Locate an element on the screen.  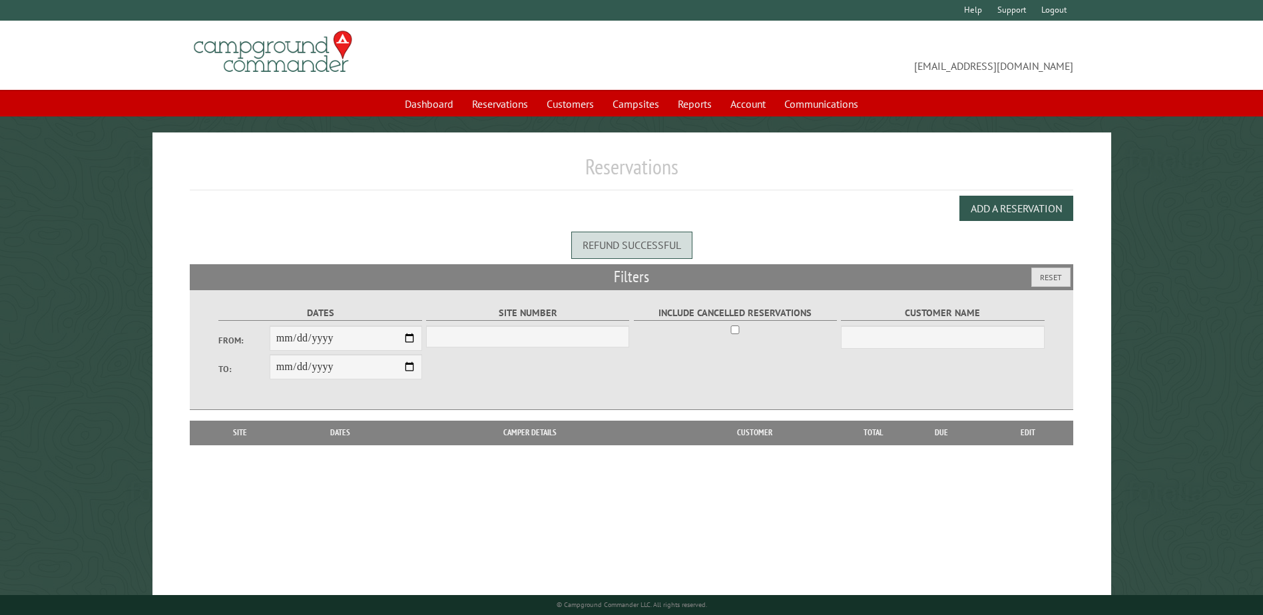
th: Customer is located at coordinates (754, 433).